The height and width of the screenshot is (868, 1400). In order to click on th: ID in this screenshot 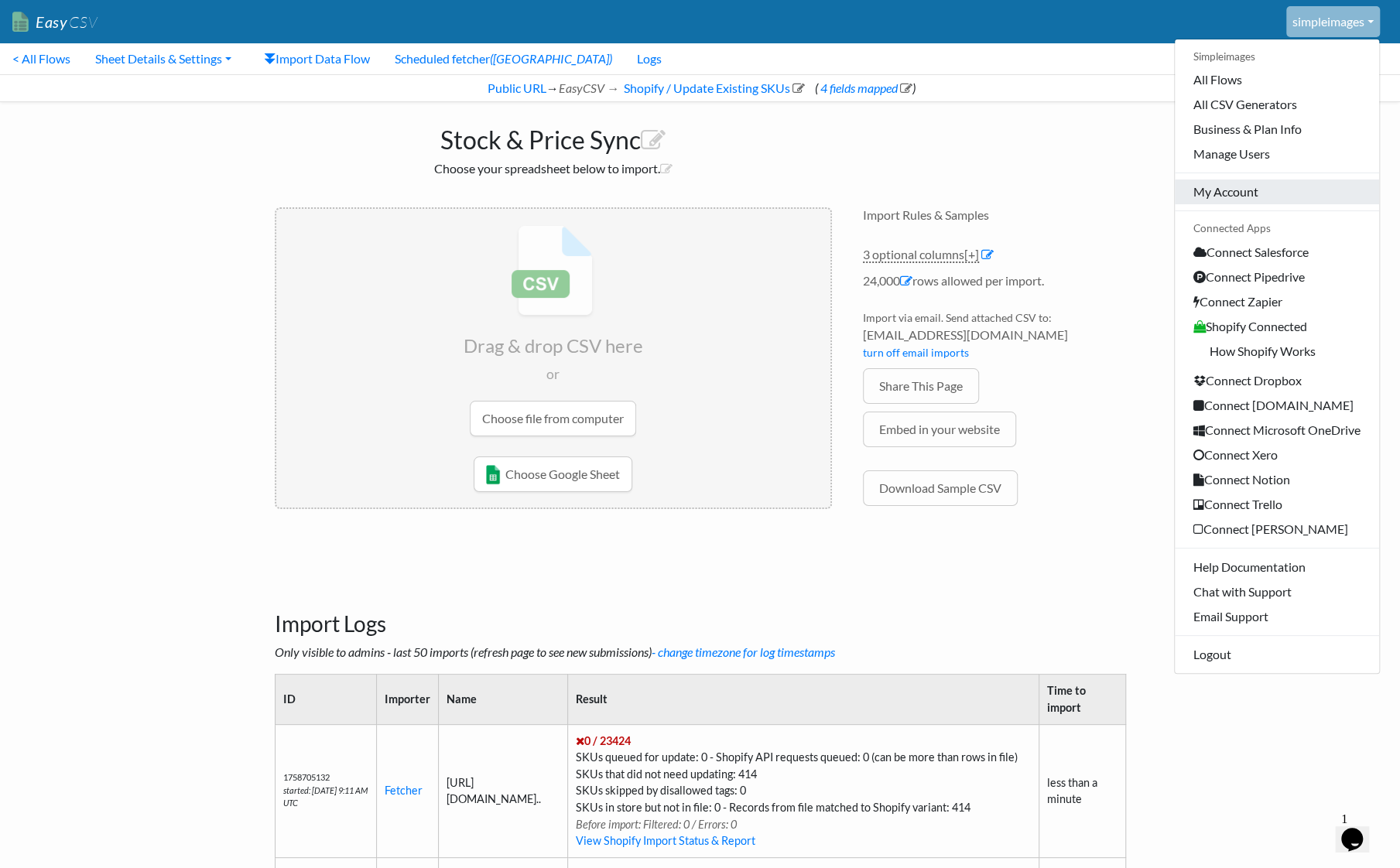, I will do `click(326, 699)`.